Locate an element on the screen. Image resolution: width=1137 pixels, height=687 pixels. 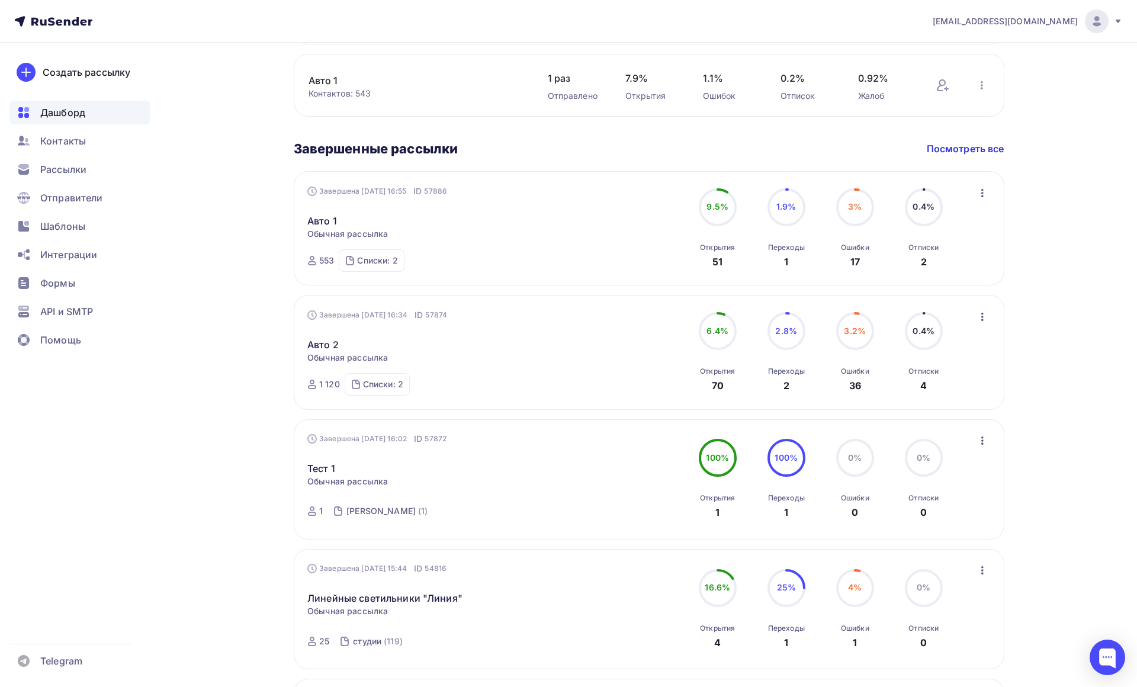
div: 70 is located at coordinates (718, 386).